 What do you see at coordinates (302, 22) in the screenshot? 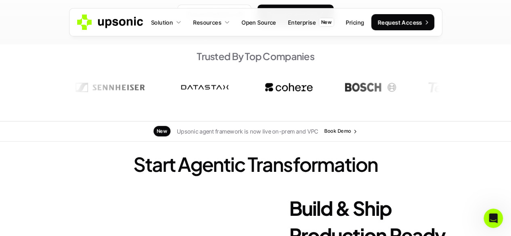
I see `p: Enterprise` at bounding box center [302, 22].